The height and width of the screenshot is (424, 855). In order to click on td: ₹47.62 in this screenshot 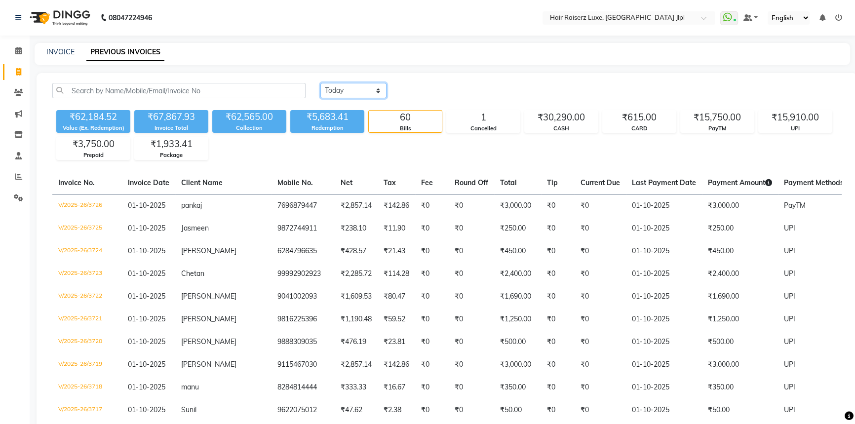, I will do `click(356, 410)`.